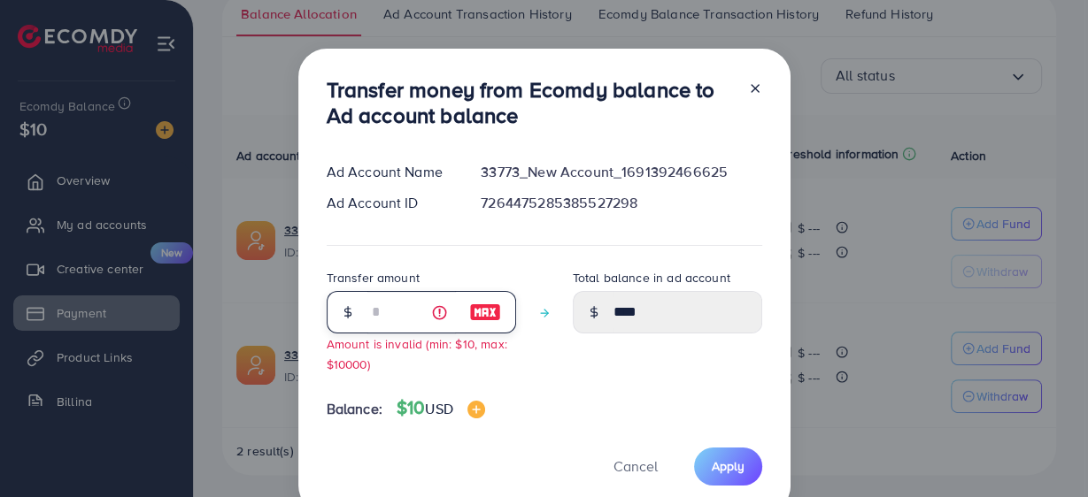 This screenshot has height=497, width=1088. Describe the element at coordinates (530, 103) in the screenshot. I see `h3: Transfer money from Ecomdy balance to Ad account balance` at that location.